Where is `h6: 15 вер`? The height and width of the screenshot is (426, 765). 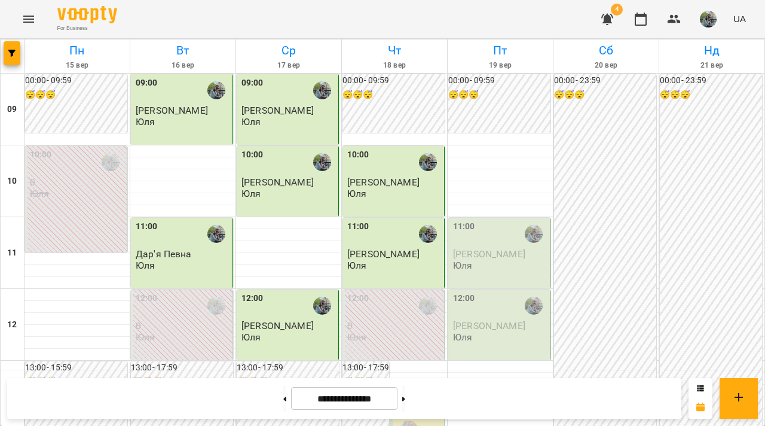
h6: 15 вер is located at coordinates (77, 65).